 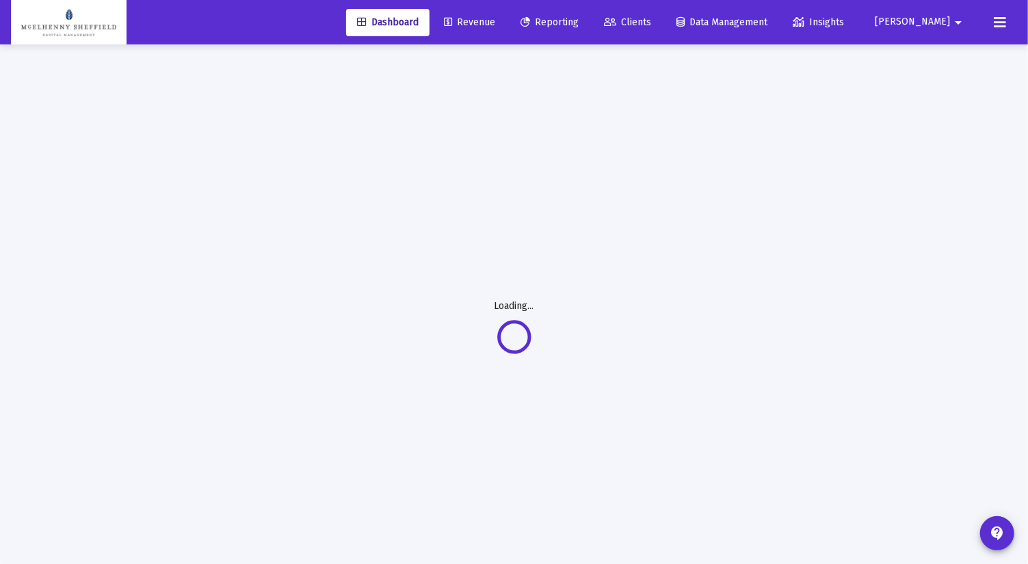 I want to click on a: Reporting, so click(x=549, y=23).